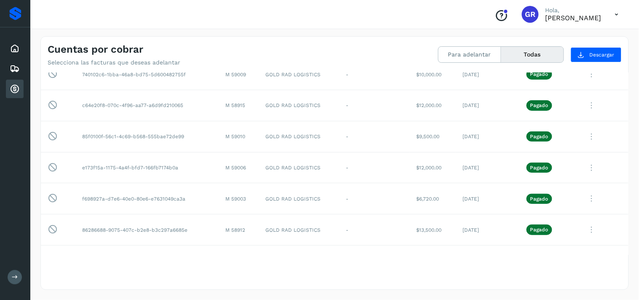 The width and height of the screenshot is (639, 300). I want to click on td: M 59010, so click(239, 137).